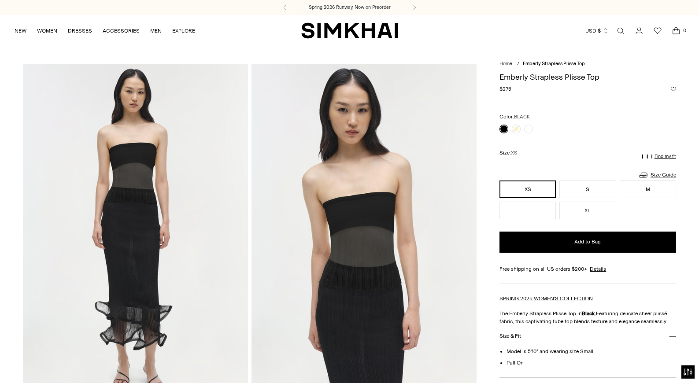  I want to click on h3: Spring 2026 Runway, Now on Preorder, so click(350, 7).